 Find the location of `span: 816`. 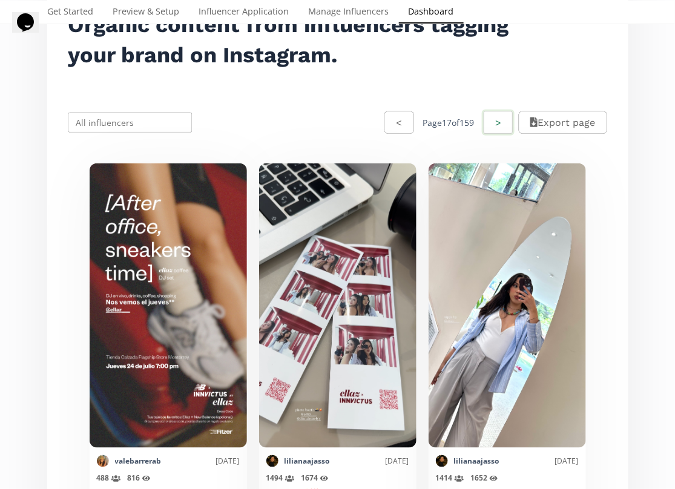

span: 816 is located at coordinates (139, 478).